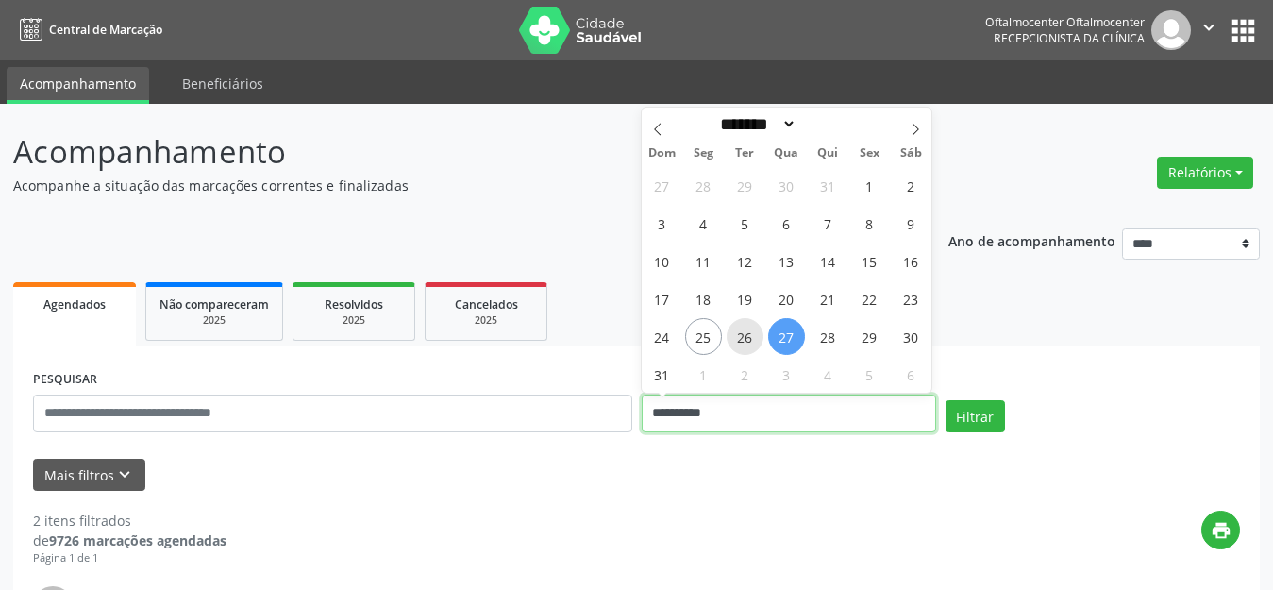 This screenshot has height=590, width=1273. I want to click on span: Agendados, so click(75, 304).